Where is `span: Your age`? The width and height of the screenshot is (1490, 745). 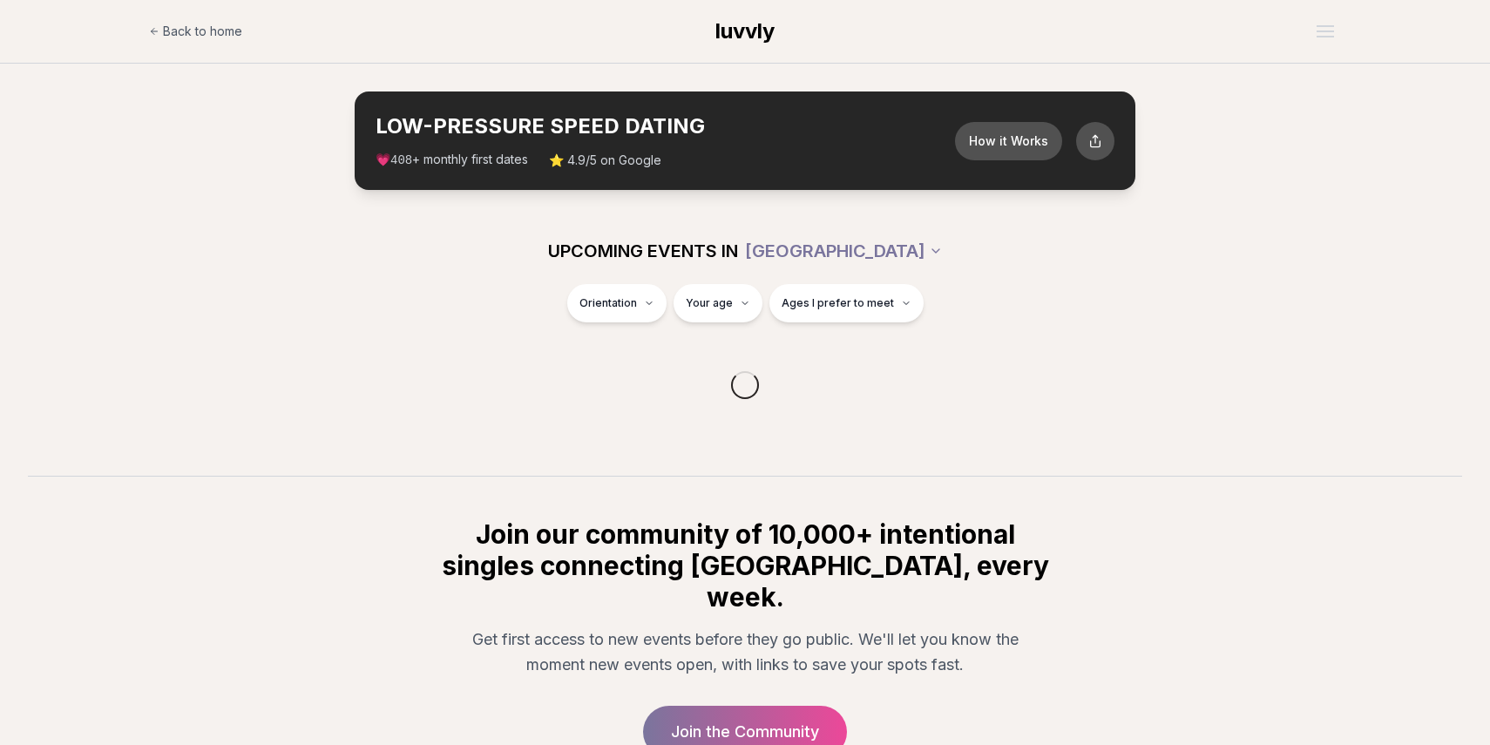
span: Your age is located at coordinates (709, 303).